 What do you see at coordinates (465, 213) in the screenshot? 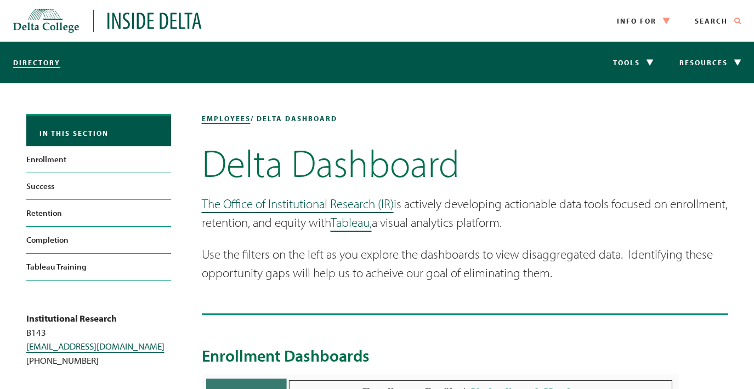
I see `p: is actively developing actionable data tools focused on enrollment, retention, and equity with a ...` at bounding box center [465, 213].